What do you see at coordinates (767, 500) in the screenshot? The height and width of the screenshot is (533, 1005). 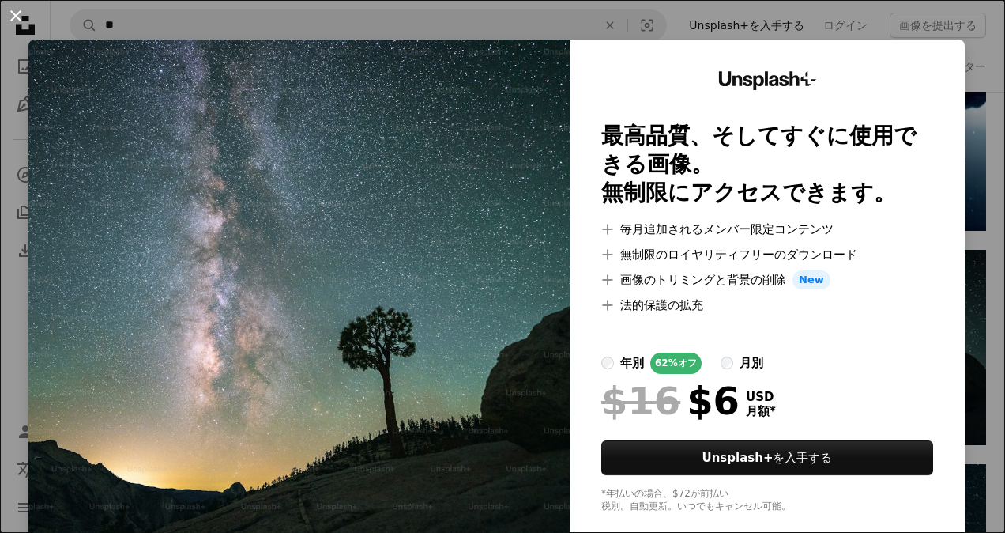 I see `div: *年払いの場合、 $72 が前払い 税別。自動更新。いつでもキャンセル可能。` at bounding box center [767, 500].